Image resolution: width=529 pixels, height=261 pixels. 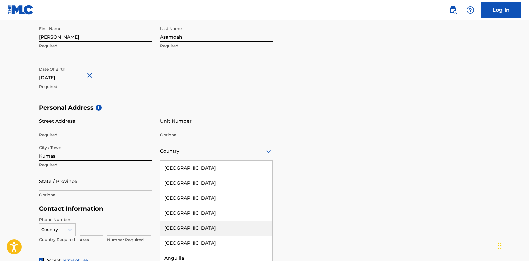 What do you see at coordinates (500, 246) in the screenshot?
I see `div: Drag` at bounding box center [500, 246].